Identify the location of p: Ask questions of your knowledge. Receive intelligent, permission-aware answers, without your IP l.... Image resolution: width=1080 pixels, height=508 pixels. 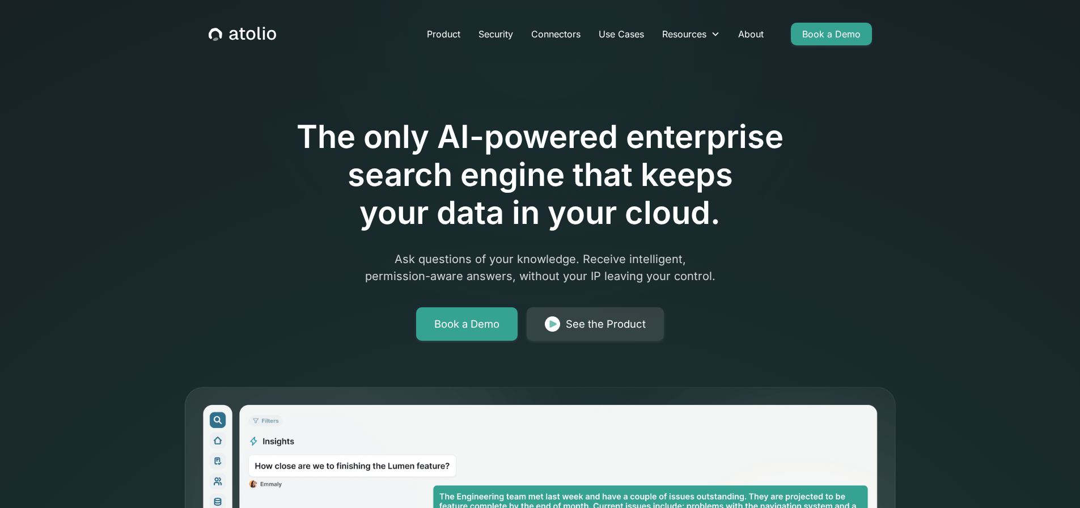
(540, 268).